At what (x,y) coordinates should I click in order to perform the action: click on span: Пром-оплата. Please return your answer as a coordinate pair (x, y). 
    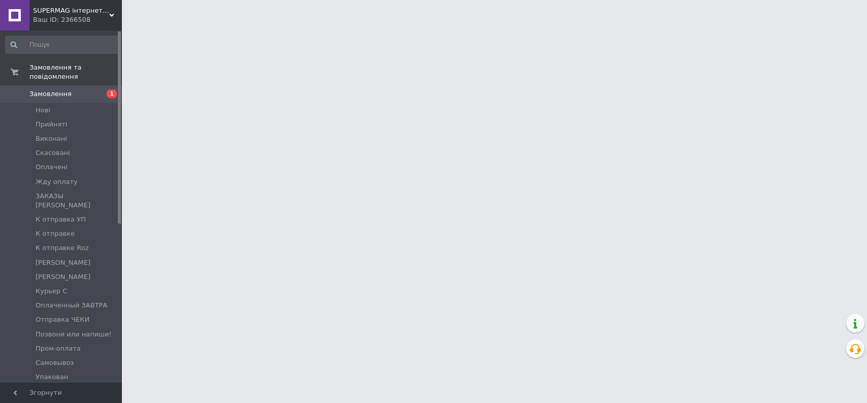
    Looking at the image, I should click on (58, 349).